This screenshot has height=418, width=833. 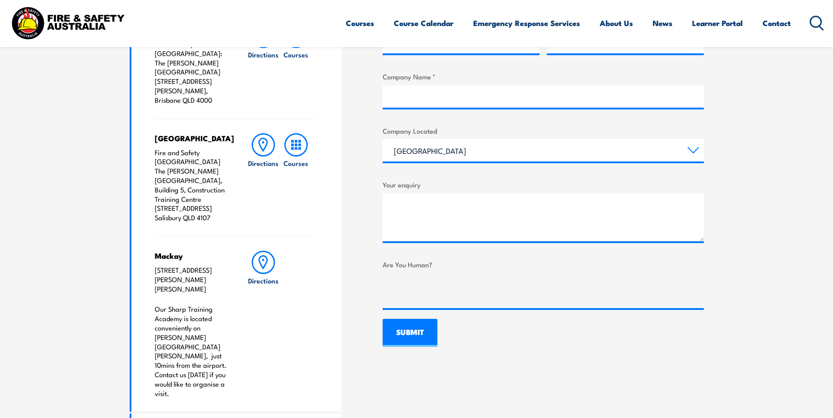 I want to click on a: Learner Portal, so click(x=717, y=23).